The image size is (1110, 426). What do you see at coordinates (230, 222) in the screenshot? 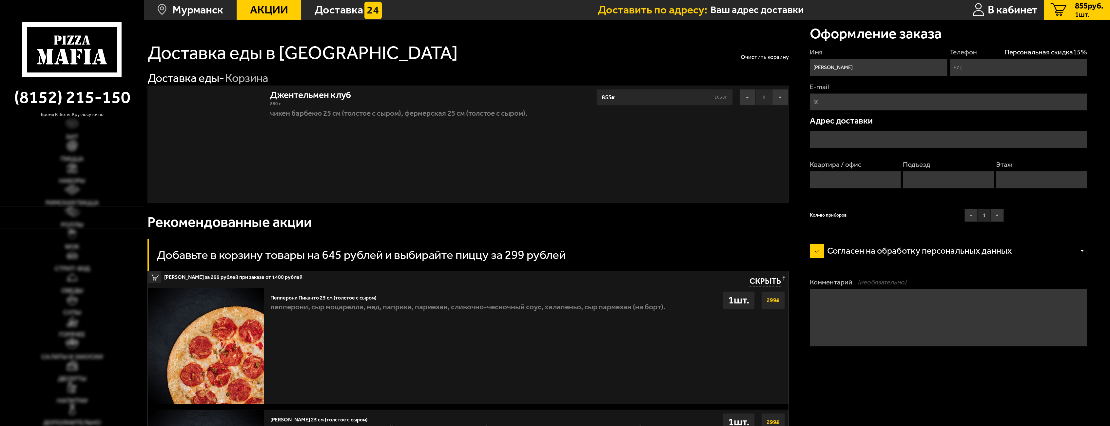
I see `h3: Рекомендованные акции` at bounding box center [230, 222].